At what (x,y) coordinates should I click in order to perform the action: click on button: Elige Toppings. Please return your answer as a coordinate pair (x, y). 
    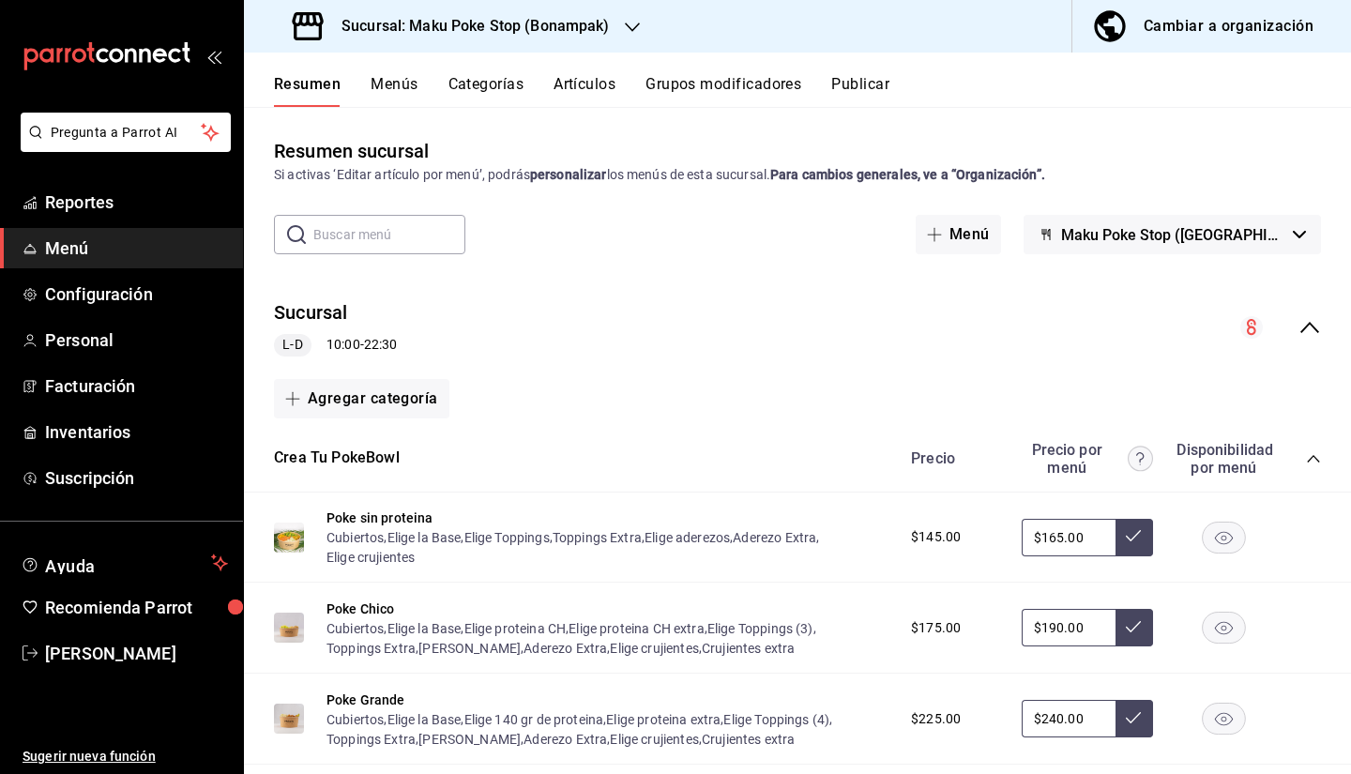
    Looking at the image, I should click on (507, 538).